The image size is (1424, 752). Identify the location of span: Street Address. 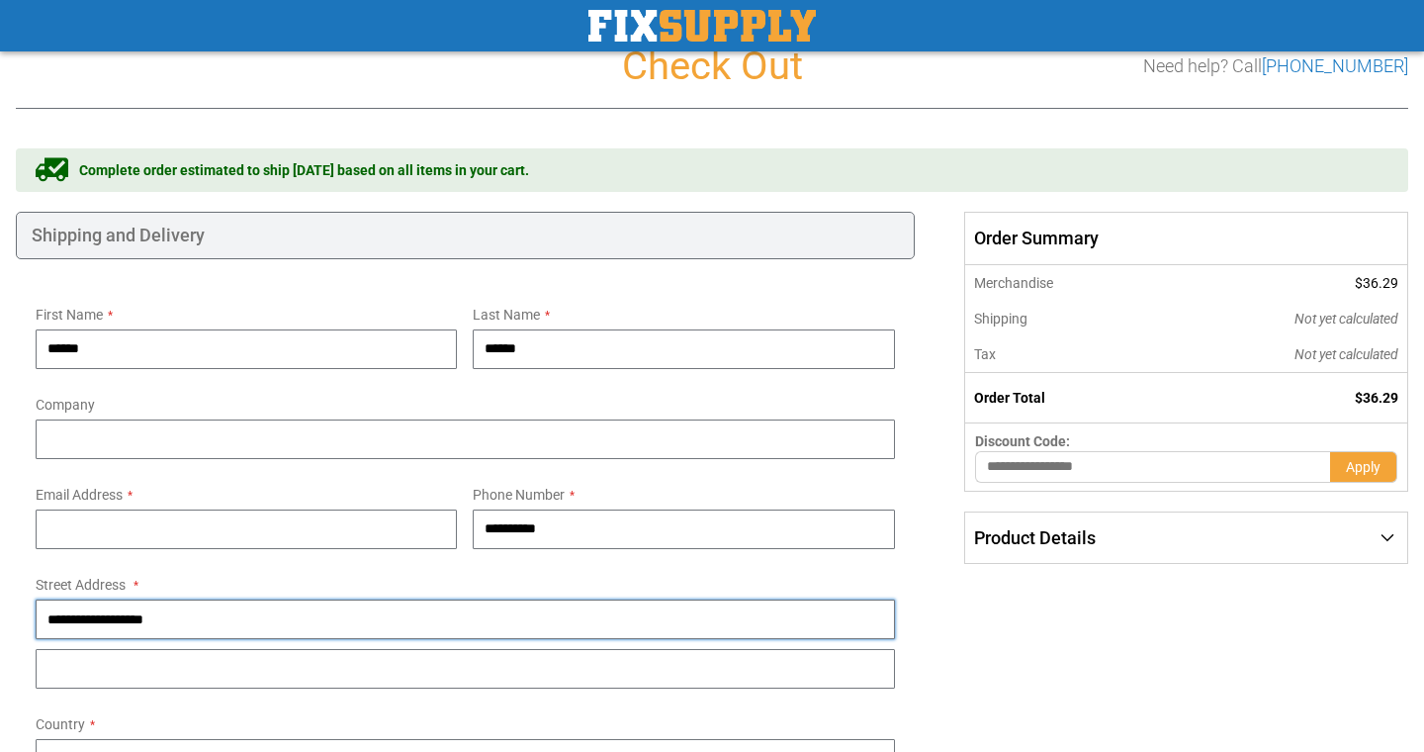
(80, 585).